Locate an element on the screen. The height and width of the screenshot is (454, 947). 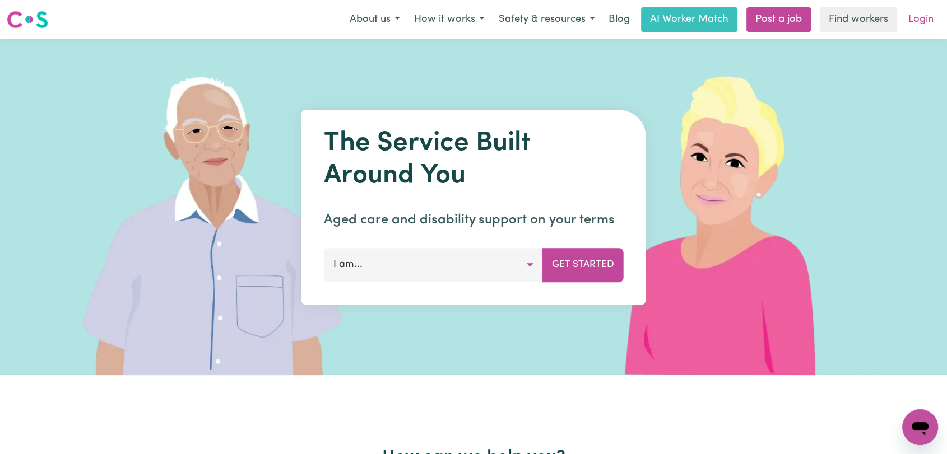
a: AI Worker Match is located at coordinates (689, 20).